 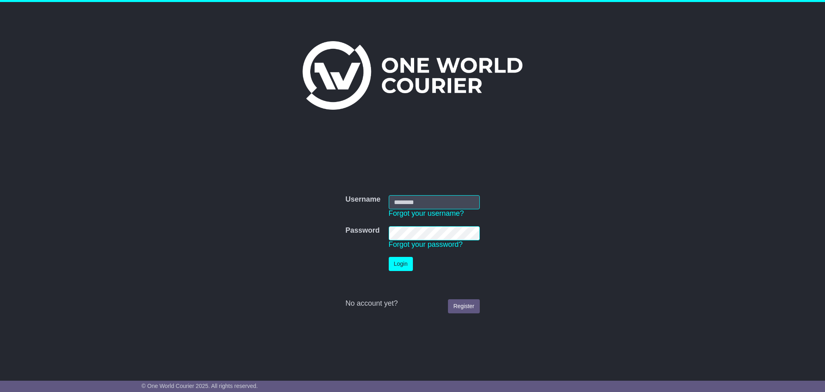 I want to click on label: Username, so click(x=363, y=199).